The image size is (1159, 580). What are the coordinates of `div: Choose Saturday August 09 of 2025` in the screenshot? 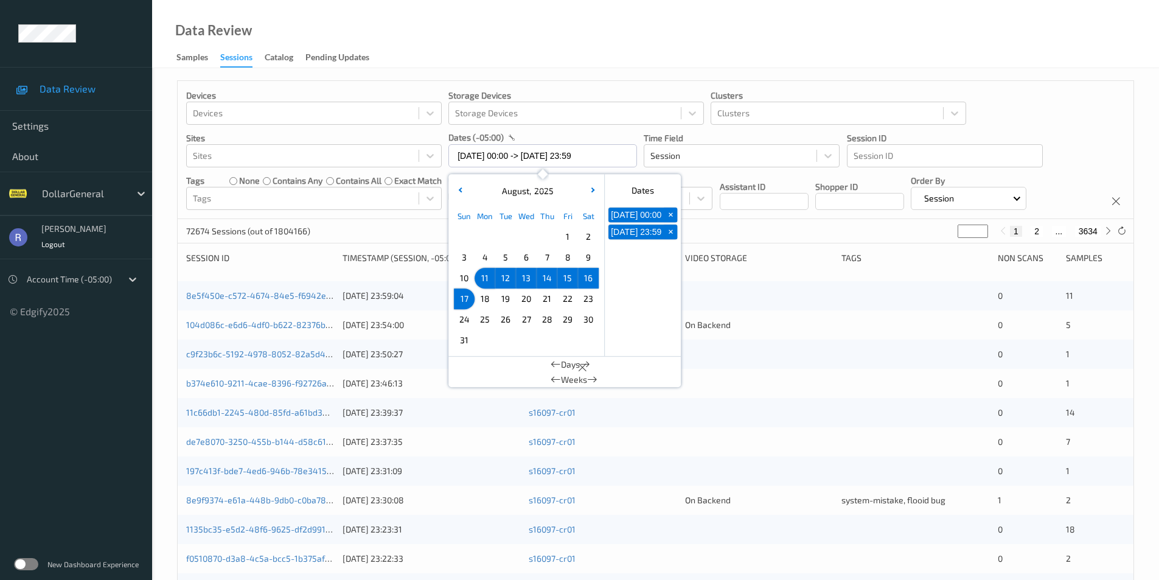 It's located at (589, 257).